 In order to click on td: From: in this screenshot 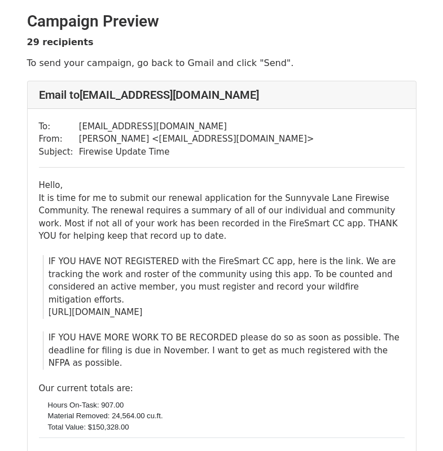, I will do `click(59, 139)`.